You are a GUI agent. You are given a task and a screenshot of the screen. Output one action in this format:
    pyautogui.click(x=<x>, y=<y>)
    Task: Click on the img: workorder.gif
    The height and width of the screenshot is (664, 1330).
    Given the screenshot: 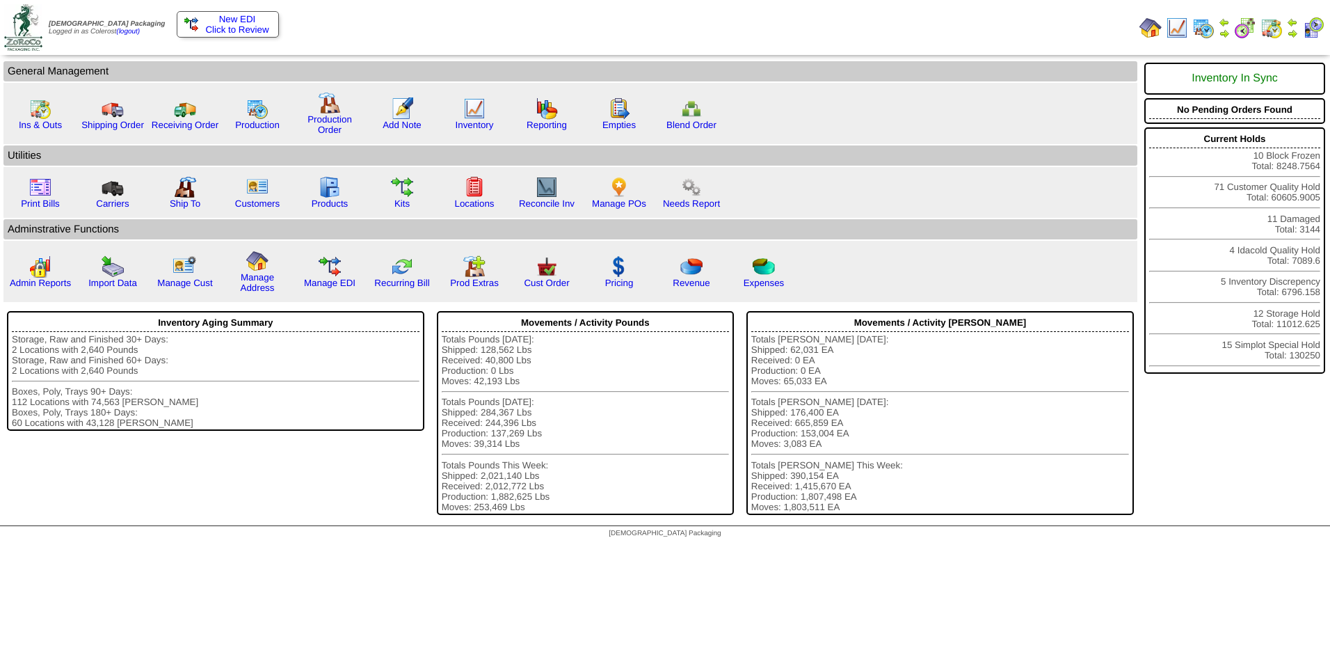 What is the action you would take?
    pyautogui.click(x=619, y=109)
    